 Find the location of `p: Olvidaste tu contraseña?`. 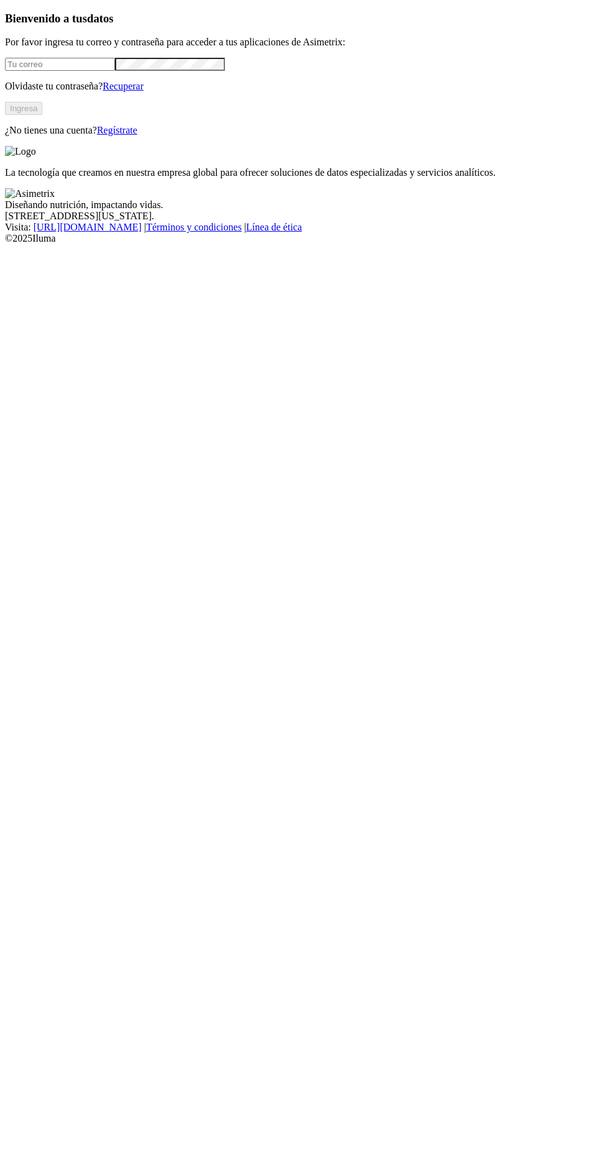

p: Olvidaste tu contraseña? is located at coordinates (304, 86).